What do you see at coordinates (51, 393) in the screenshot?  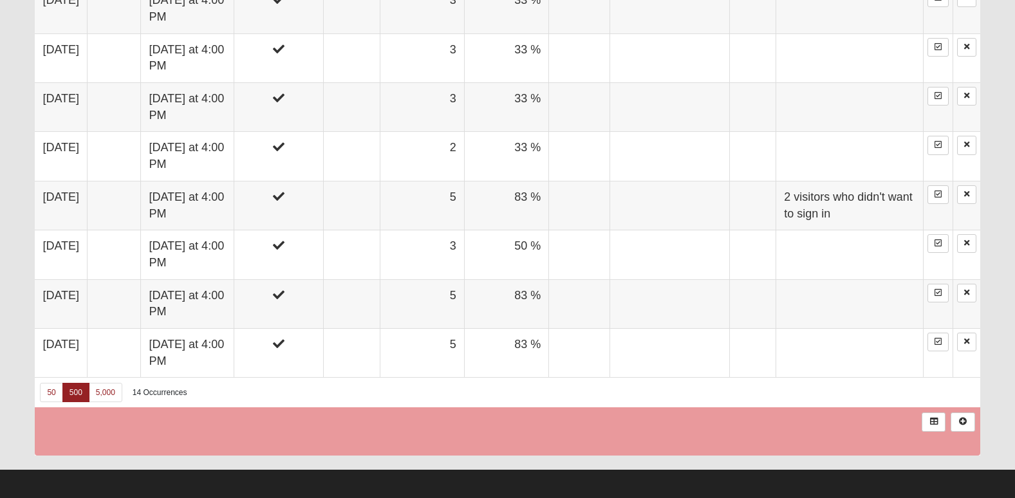 I see `a: 50` at bounding box center [51, 393].